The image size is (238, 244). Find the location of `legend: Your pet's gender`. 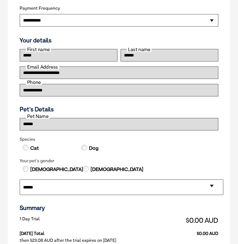

legend: Your pet's gender is located at coordinates (119, 161).